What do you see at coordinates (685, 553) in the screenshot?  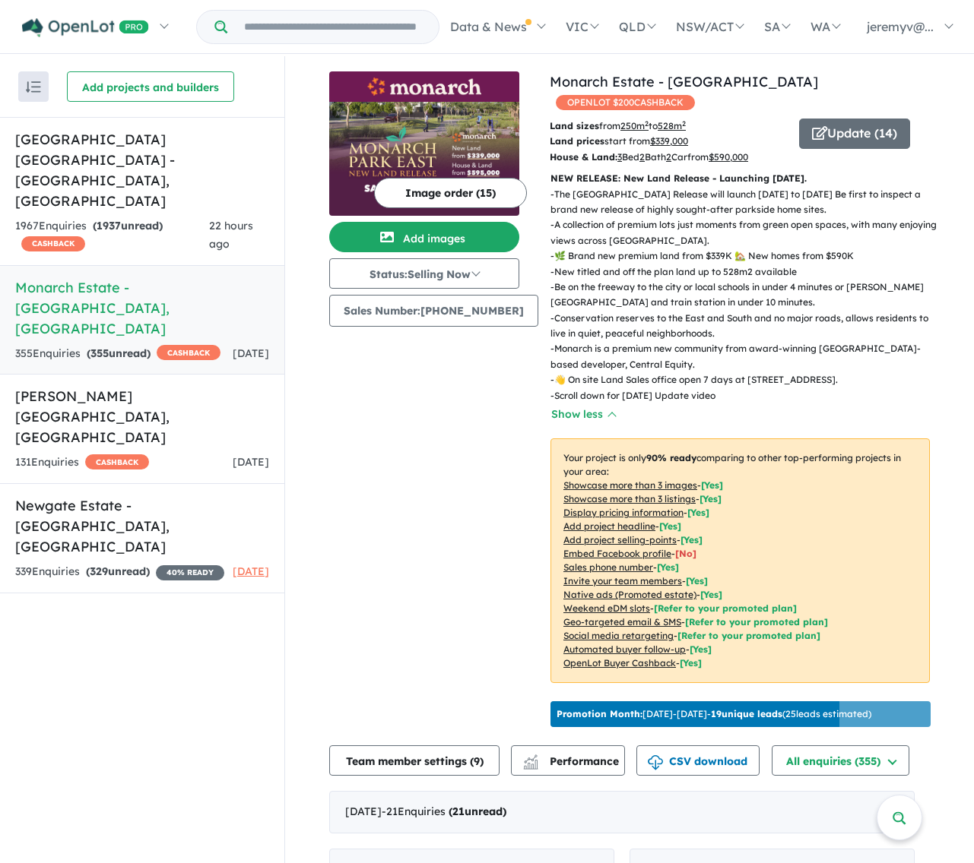 I see `span: [ No ]` at bounding box center [685, 553].